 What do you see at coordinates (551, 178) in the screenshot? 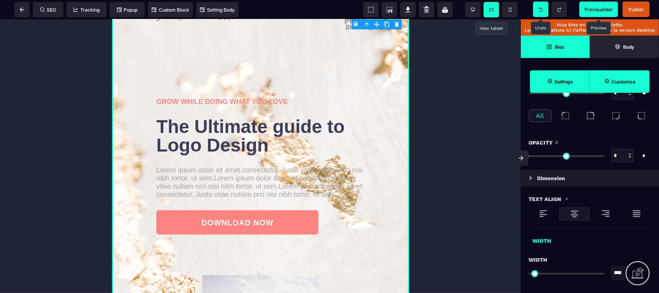
I see `p: Dimension` at bounding box center [551, 178].